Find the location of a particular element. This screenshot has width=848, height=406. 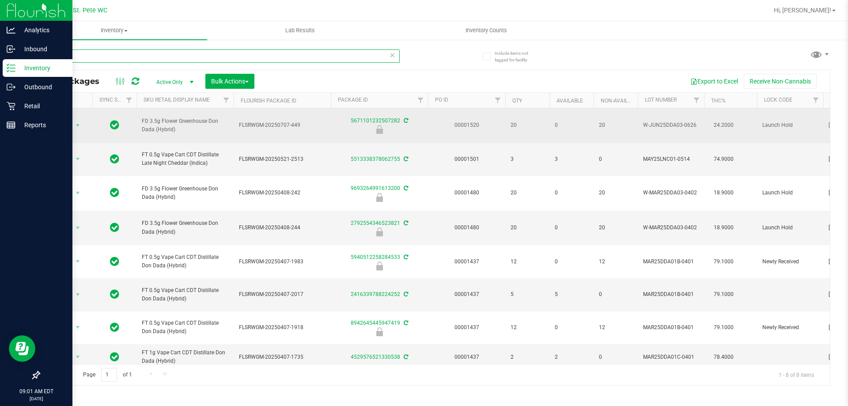

inline-svg: Reports is located at coordinates (11, 125).